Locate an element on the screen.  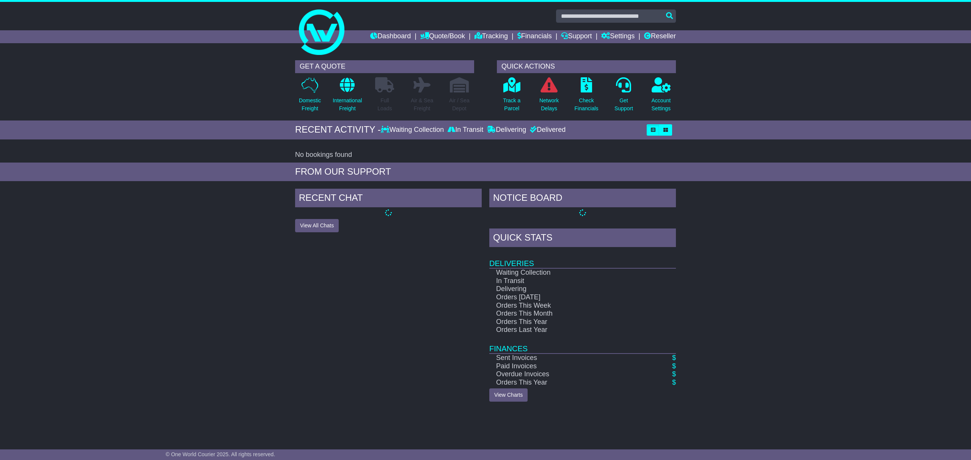
p: International Freight is located at coordinates (347, 105).